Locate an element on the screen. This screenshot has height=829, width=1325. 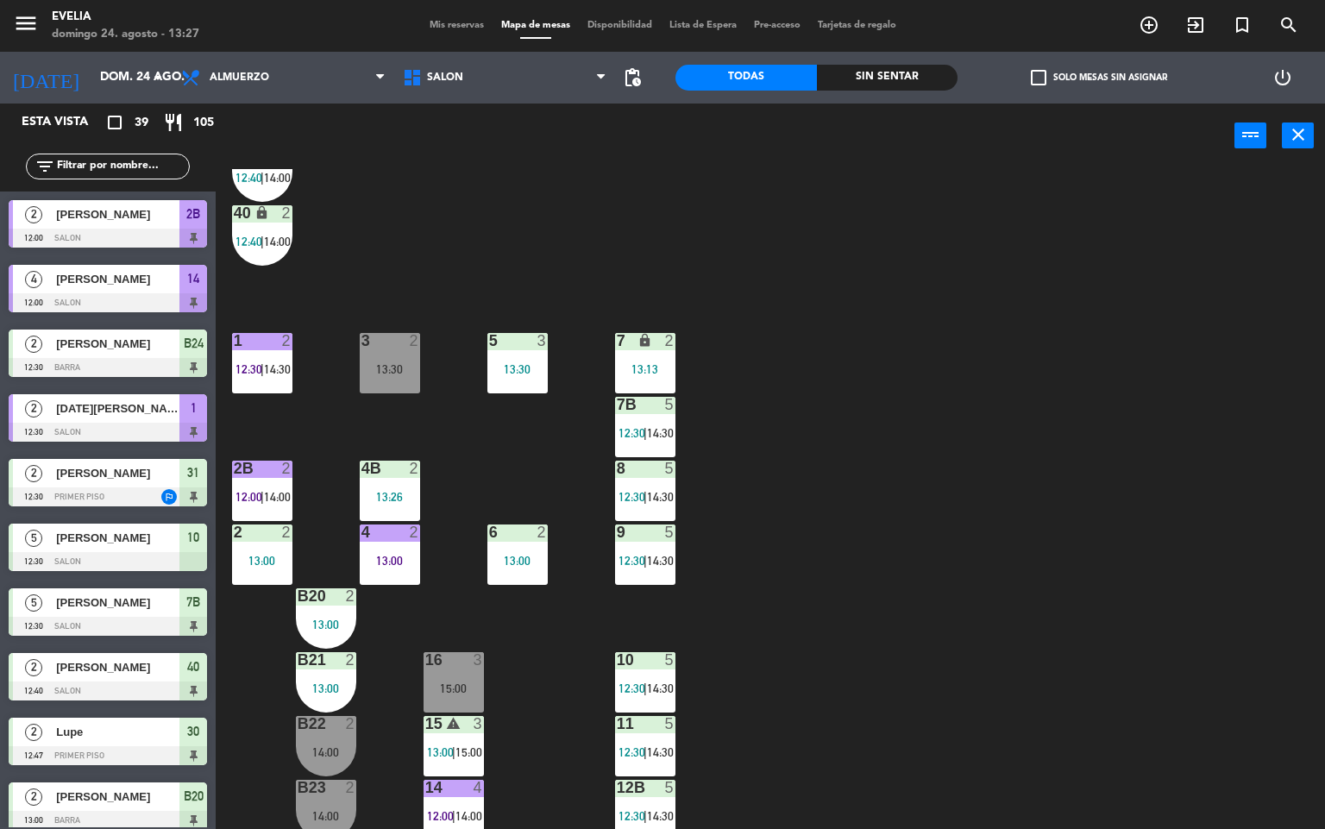
span: 12:30 is located at coordinates (631, 752).